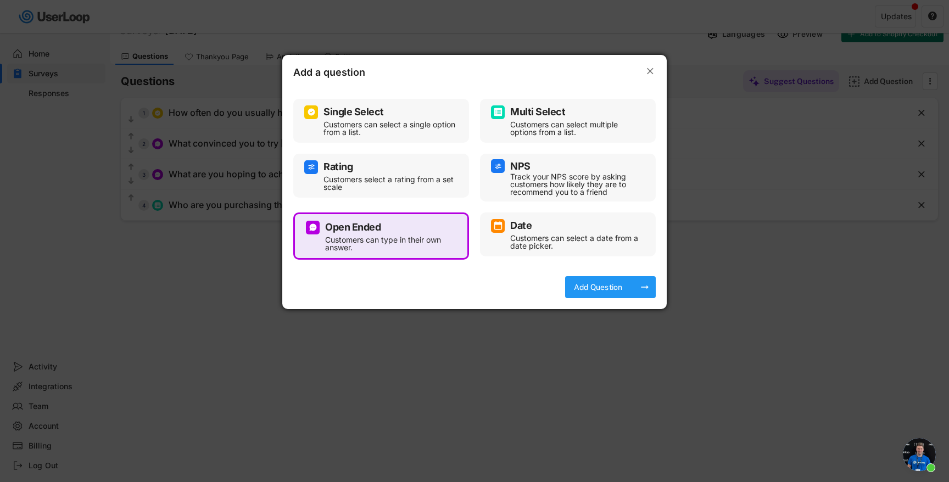  What do you see at coordinates (920, 455) in the screenshot?
I see `div: Open chat` at bounding box center [920, 455].